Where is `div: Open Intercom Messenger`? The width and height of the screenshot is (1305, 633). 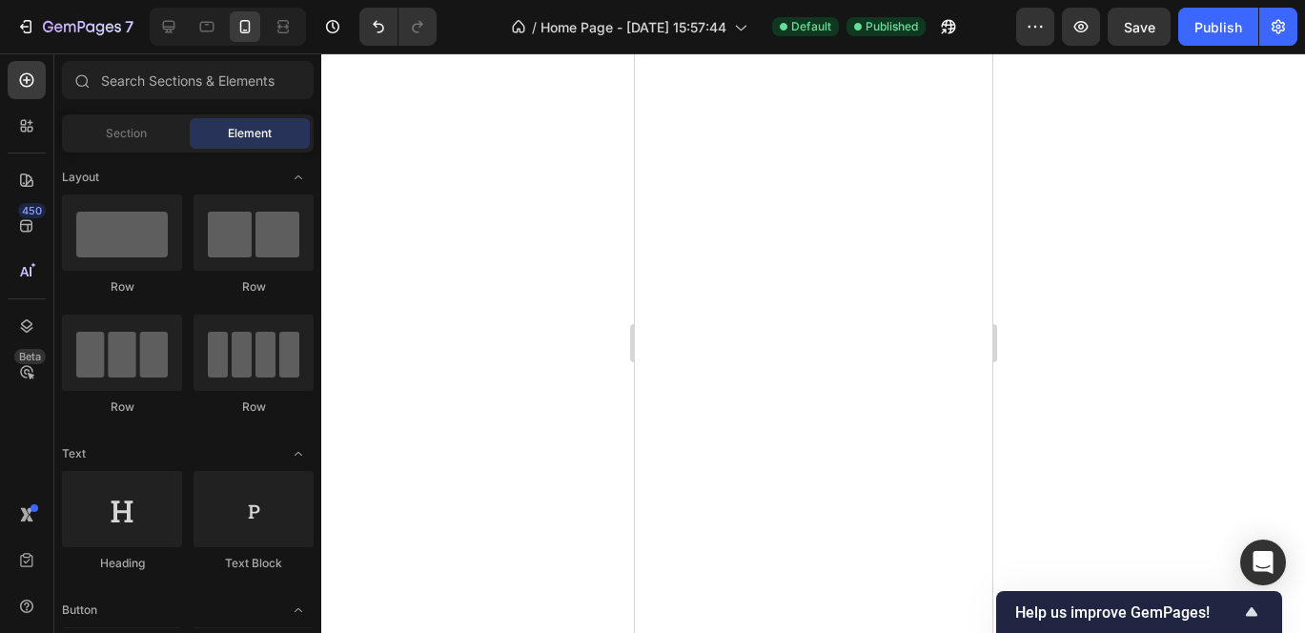 div: Open Intercom Messenger is located at coordinates (1263, 562).